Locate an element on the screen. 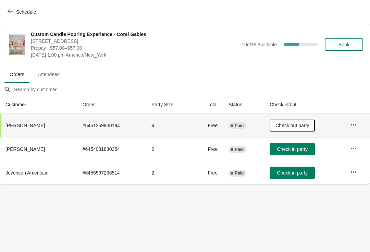 The height and width of the screenshot is (252, 370). th: Order is located at coordinates (112, 105).